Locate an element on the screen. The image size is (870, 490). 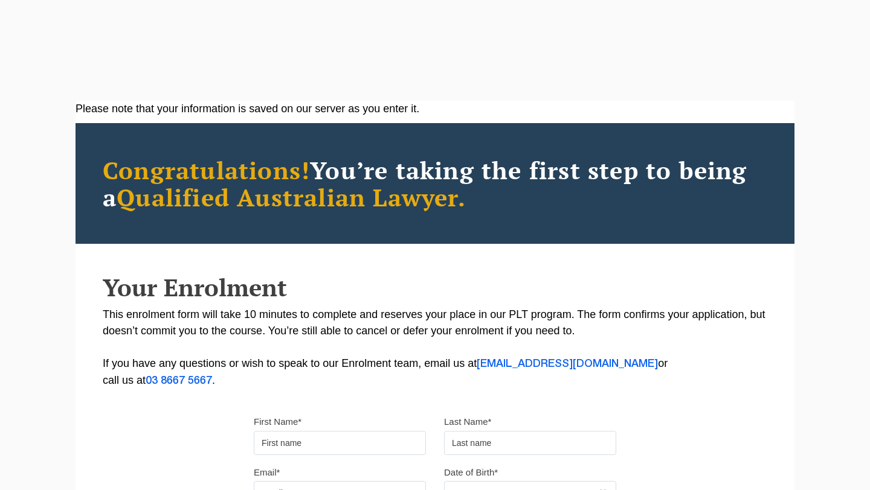
h2: You’re taking the first step to being a is located at coordinates (435, 184).